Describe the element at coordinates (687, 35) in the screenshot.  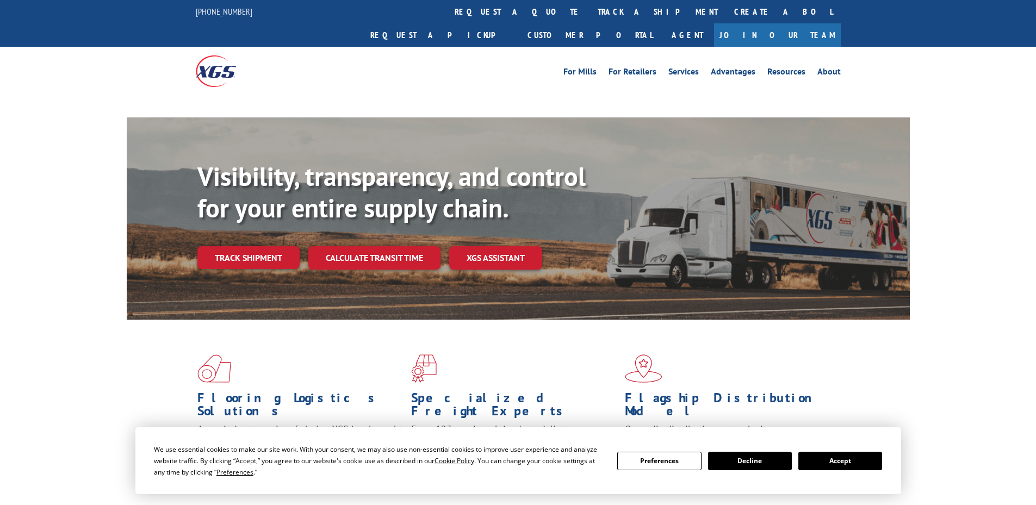
I see `a: Agent` at that location.